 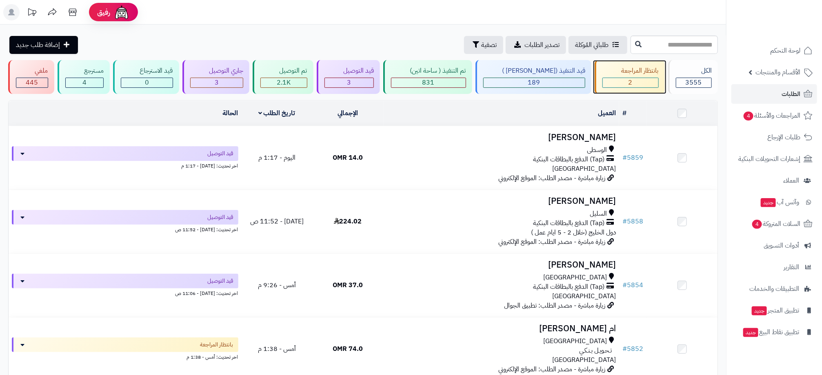 I want to click on span: 3, so click(x=349, y=82).